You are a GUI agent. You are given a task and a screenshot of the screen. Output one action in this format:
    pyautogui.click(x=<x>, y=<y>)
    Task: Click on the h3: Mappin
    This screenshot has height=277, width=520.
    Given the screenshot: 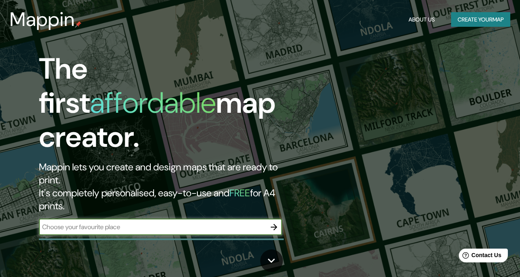 What is the action you would take?
    pyautogui.click(x=42, y=19)
    